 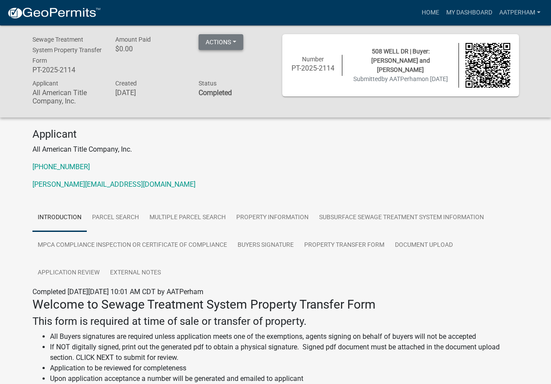 I want to click on span: Amount Paid, so click(x=133, y=39).